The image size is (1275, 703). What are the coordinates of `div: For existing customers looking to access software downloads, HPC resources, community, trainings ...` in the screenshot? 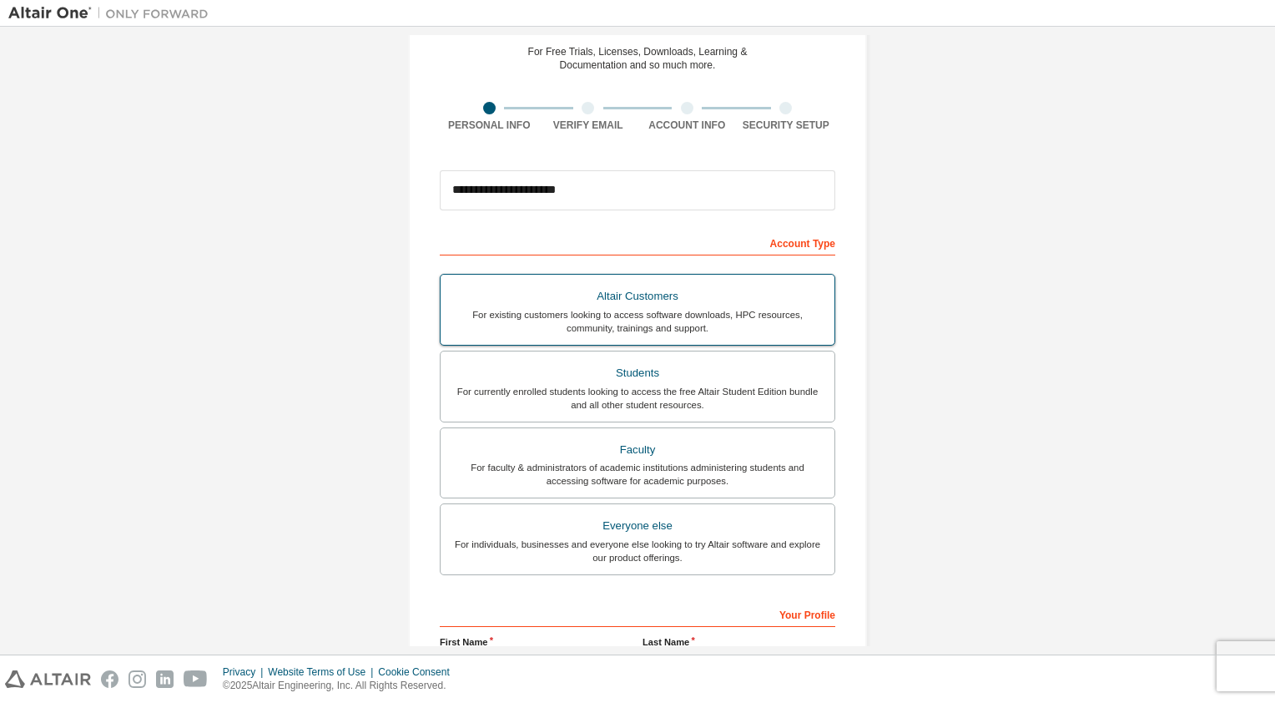 It's located at (638, 321).